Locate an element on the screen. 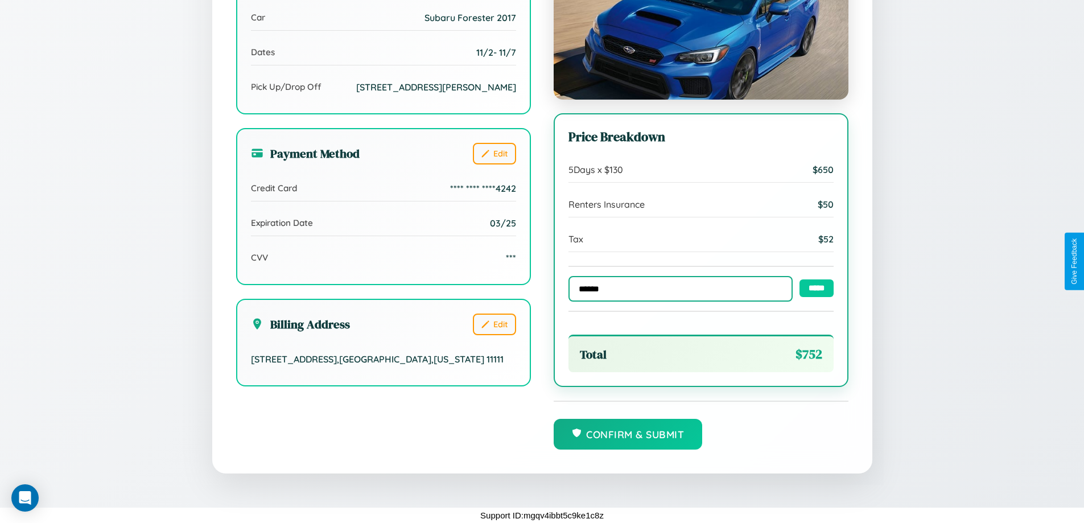  span: Renters Insurance is located at coordinates (607, 204).